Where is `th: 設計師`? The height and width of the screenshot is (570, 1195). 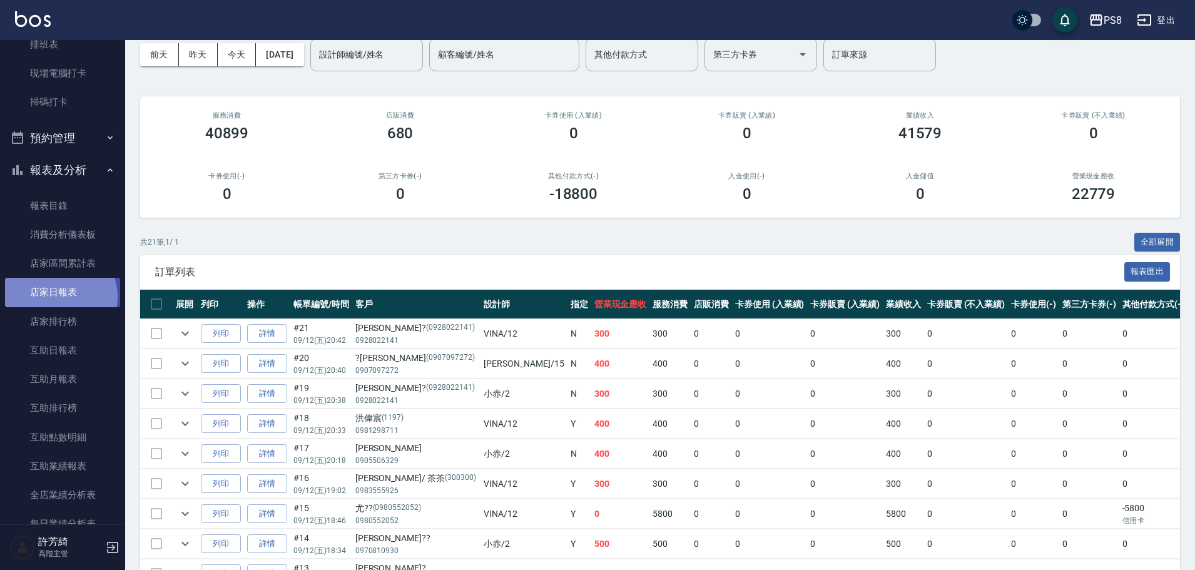 th: 設計師 is located at coordinates (524, 304).